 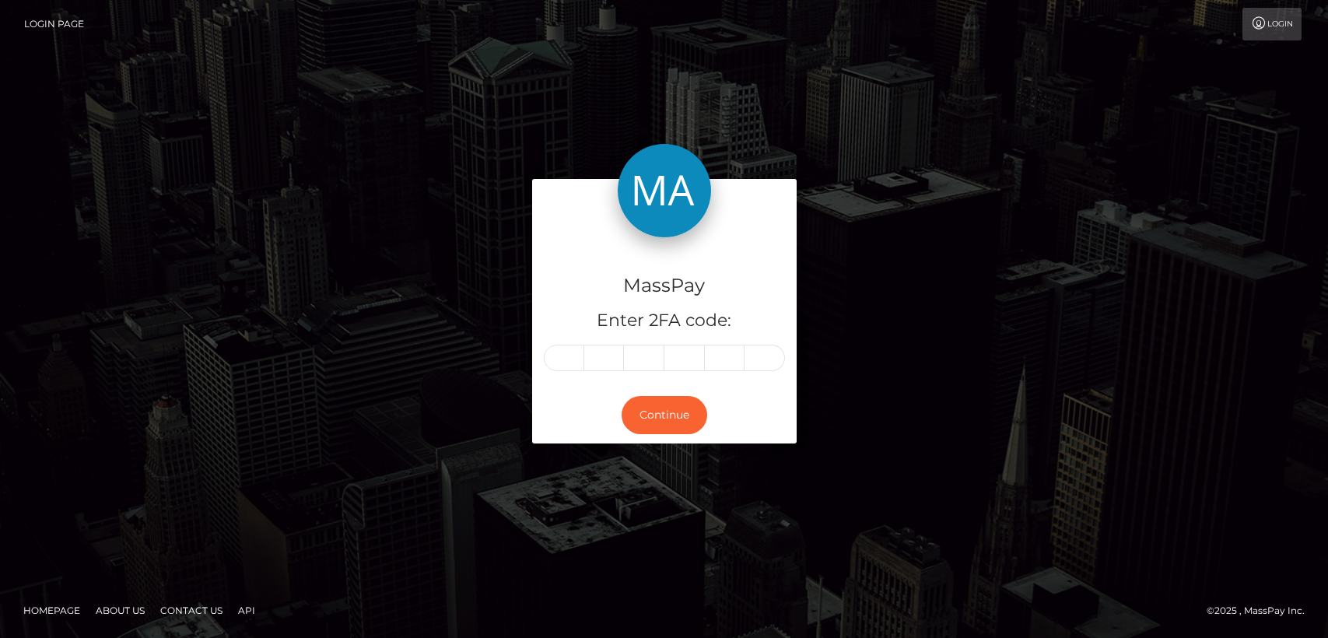 I want to click on div: © 2025 , MassPay Inc., so click(x=1261, y=611).